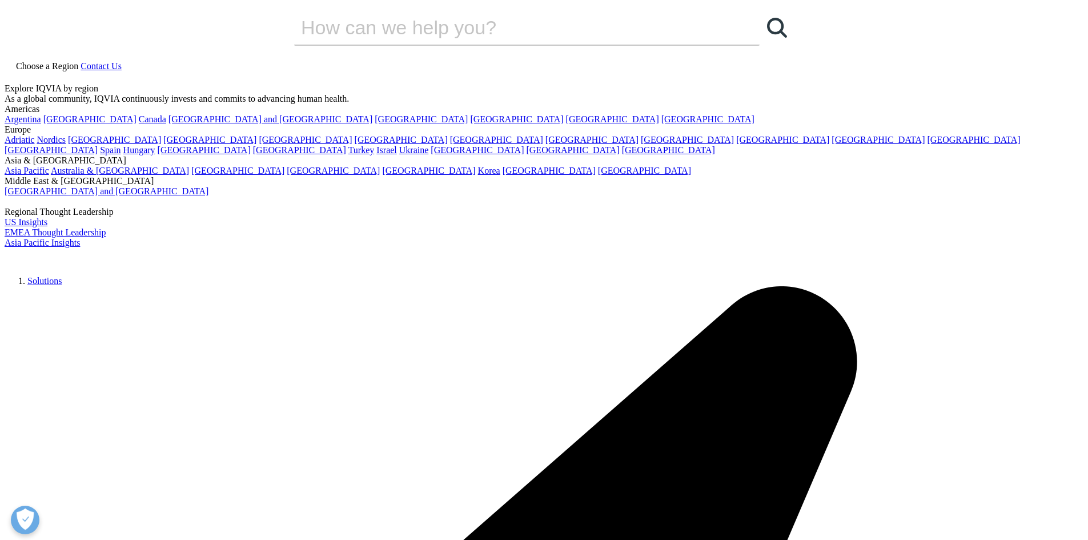  I want to click on span: EMEA Thought Leadership, so click(55, 232).